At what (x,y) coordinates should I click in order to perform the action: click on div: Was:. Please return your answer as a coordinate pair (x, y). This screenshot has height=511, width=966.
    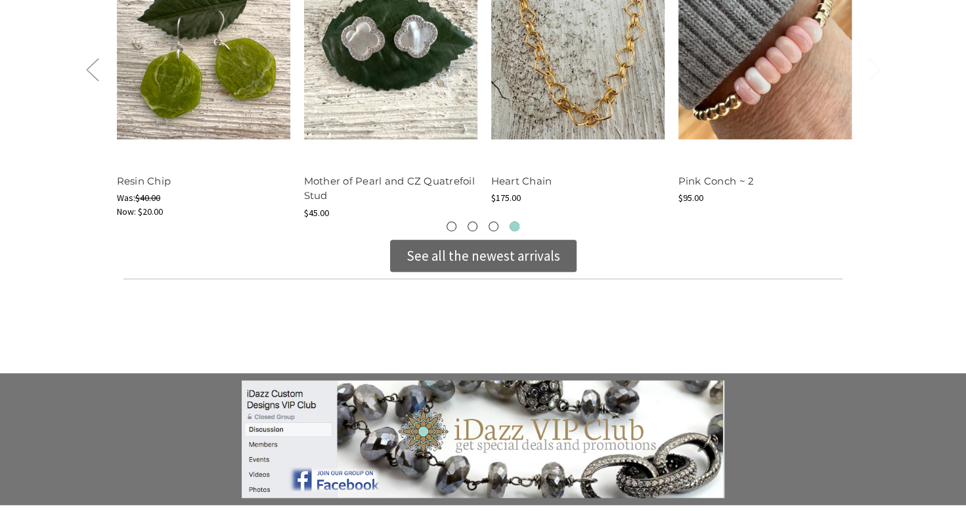
    Looking at the image, I should click on (203, 198).